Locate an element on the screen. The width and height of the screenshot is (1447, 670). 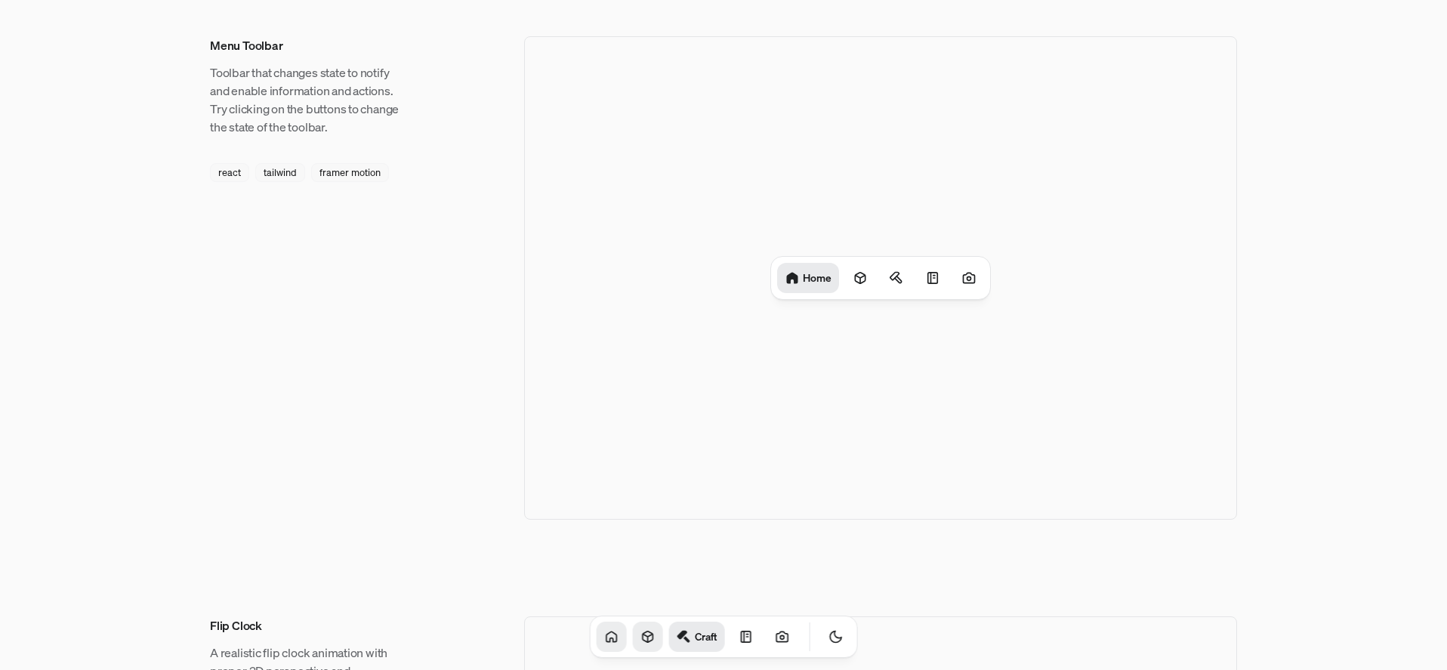
h1: Craft is located at coordinates (706, 636).